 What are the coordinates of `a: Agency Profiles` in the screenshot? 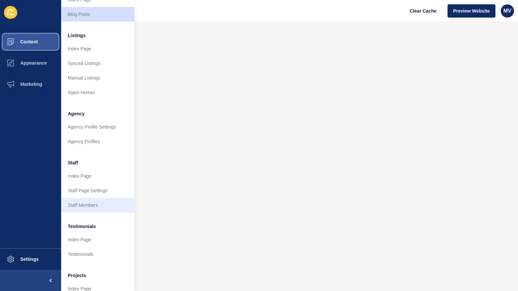 It's located at (98, 142).